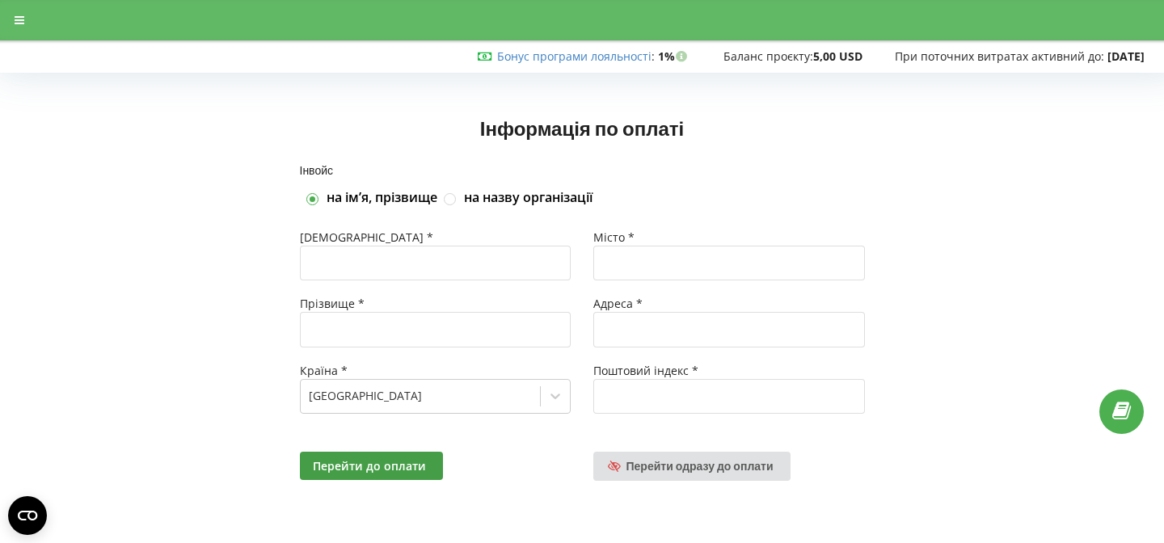 The width and height of the screenshot is (1164, 543). What do you see at coordinates (837, 56) in the screenshot?
I see `strong: 5,00 USD` at bounding box center [837, 56].